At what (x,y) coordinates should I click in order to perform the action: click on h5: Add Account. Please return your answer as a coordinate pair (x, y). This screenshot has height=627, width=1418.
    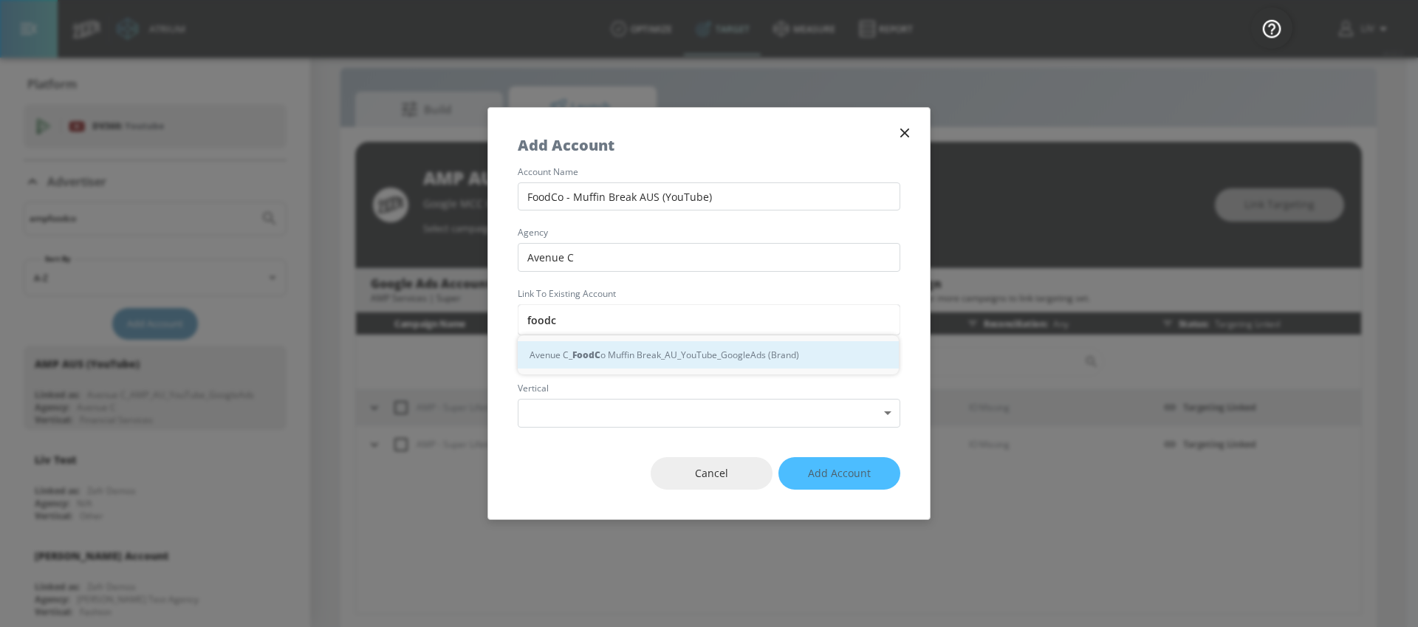
    Looking at the image, I should click on (566, 145).